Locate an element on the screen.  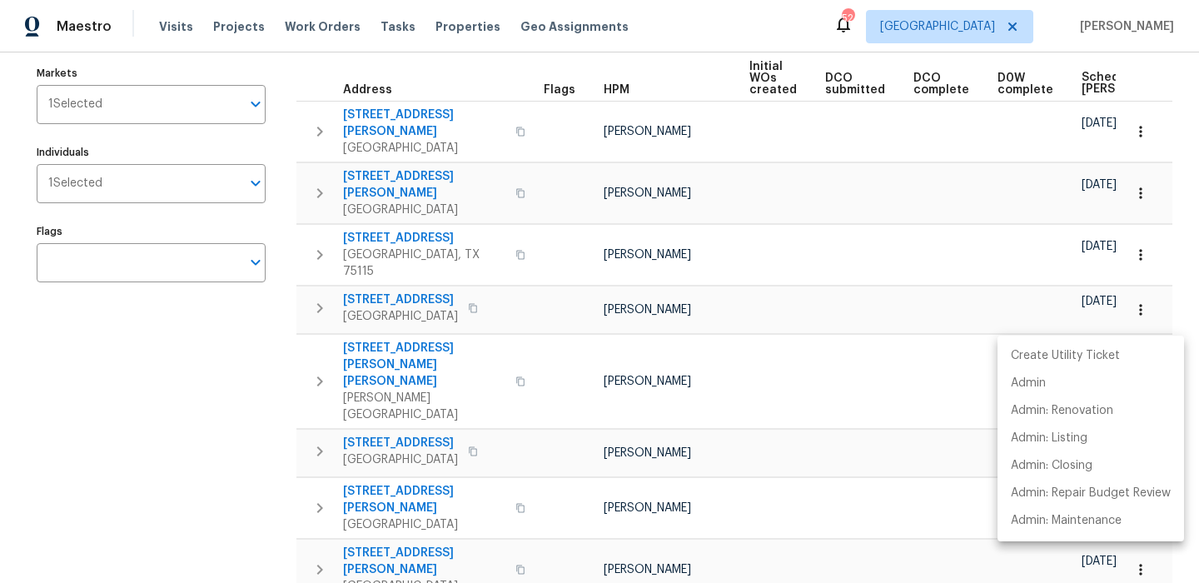
p: Admin: Listing is located at coordinates (1049, 438).